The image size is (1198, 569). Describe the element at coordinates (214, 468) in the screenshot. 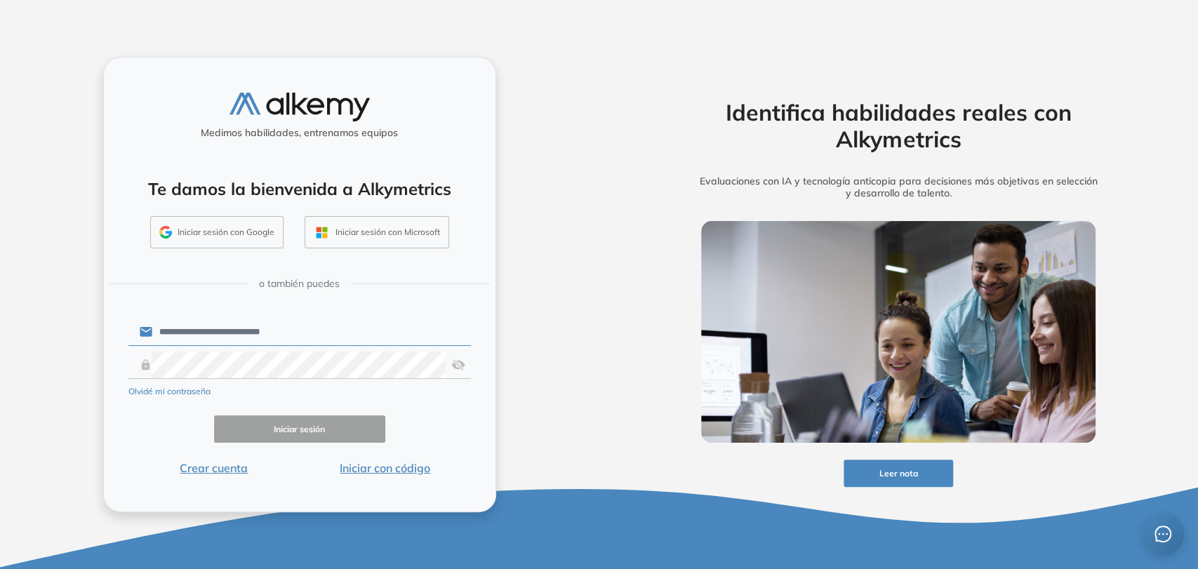

I see `button: Crear cuenta` at that location.